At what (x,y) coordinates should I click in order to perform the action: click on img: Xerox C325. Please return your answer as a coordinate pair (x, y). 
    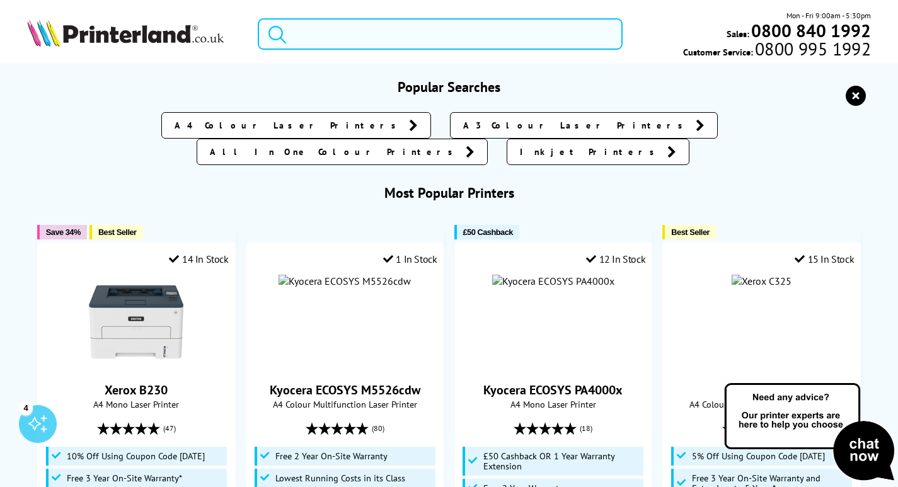
    Looking at the image, I should click on (761, 281).